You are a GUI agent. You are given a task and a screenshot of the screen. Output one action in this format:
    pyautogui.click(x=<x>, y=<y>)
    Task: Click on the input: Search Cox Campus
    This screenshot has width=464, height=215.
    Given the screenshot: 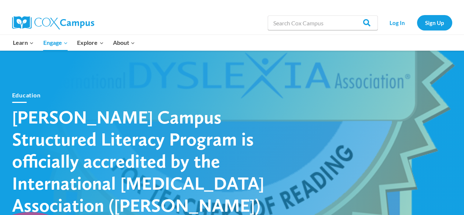 What is the action you would take?
    pyautogui.click(x=323, y=23)
    